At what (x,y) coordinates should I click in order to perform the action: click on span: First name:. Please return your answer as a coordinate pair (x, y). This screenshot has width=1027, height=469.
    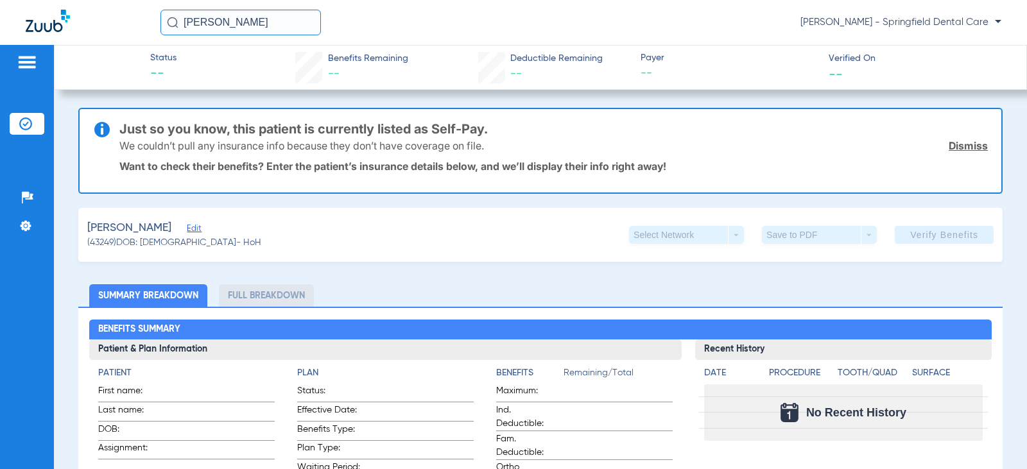
    Looking at the image, I should click on (130, 393).